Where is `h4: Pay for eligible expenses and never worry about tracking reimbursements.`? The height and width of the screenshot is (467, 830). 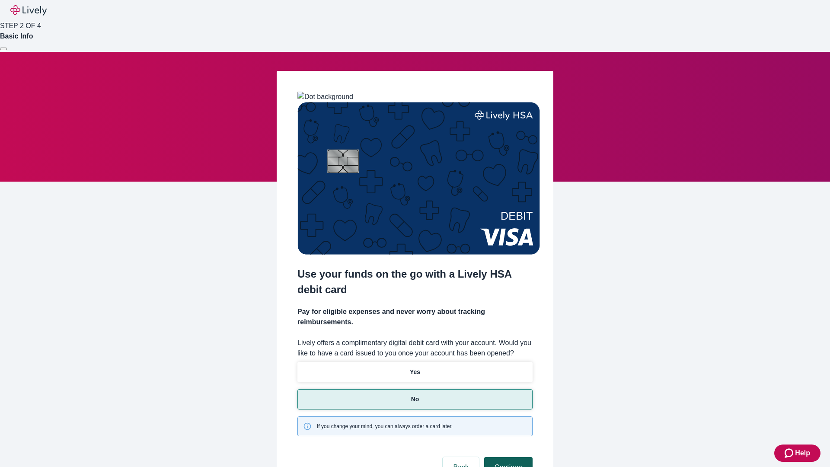 h4: Pay for eligible expenses and never worry about tracking reimbursements. is located at coordinates (415, 317).